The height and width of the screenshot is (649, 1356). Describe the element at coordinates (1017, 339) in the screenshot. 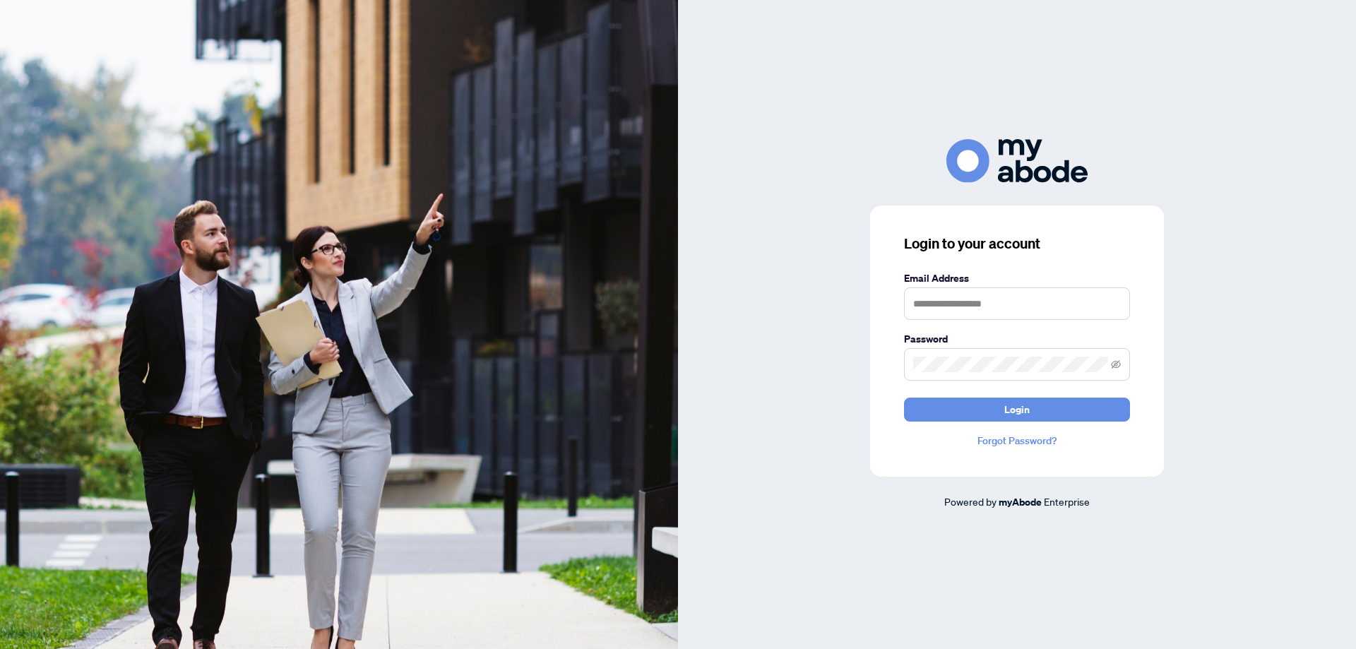

I see `label: Password` at that location.